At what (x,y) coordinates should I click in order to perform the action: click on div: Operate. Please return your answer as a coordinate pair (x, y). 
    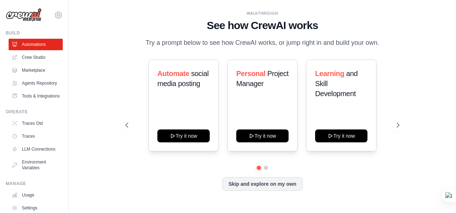
    Looking at the image, I should click on (34, 112).